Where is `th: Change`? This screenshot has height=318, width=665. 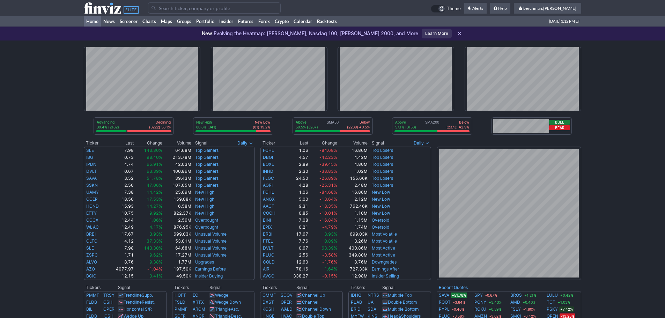
th: Change is located at coordinates (323, 143).